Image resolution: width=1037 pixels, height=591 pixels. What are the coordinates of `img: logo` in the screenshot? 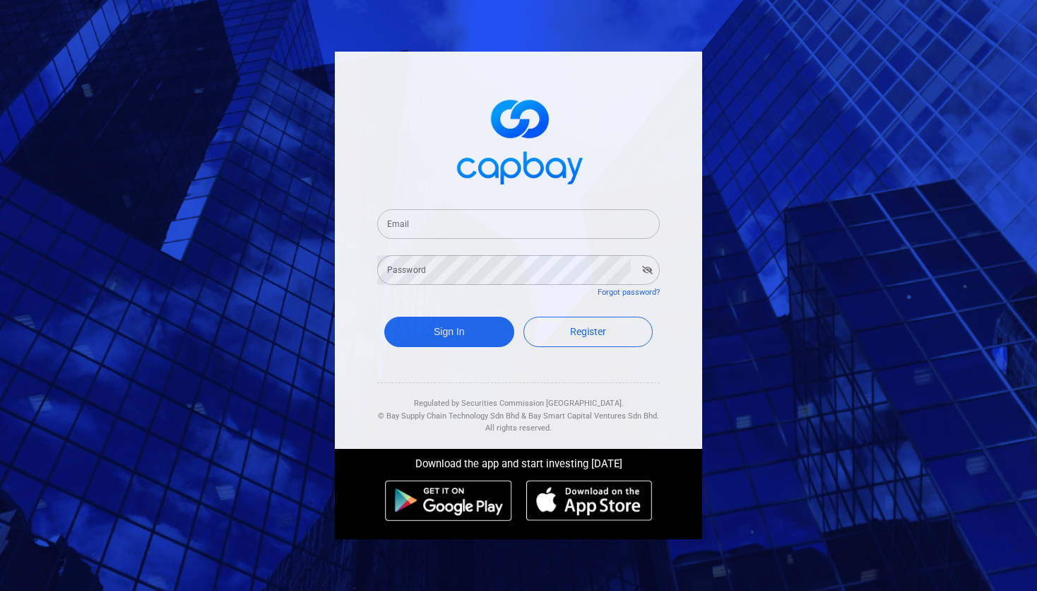 It's located at (519, 139).